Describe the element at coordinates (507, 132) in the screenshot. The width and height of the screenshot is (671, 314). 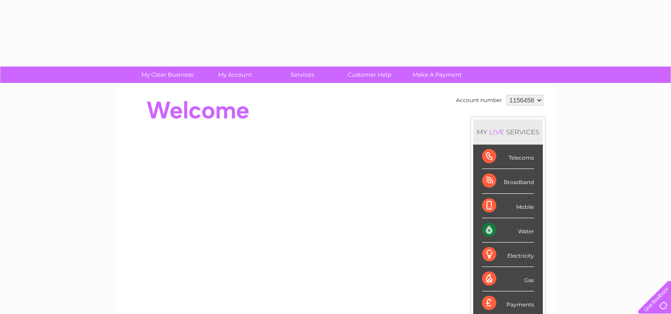
I see `div: MY SERVICES` at that location.